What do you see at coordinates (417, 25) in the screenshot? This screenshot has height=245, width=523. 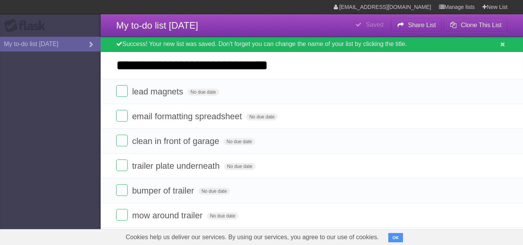 I see `button: Share List` at bounding box center [417, 25].